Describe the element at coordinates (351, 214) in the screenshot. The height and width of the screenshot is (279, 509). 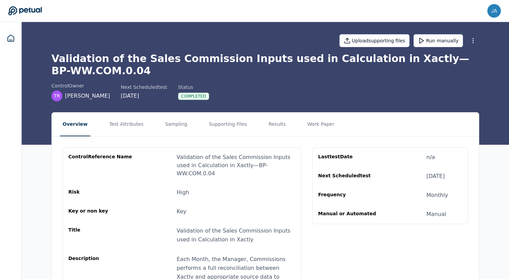
I see `div: Manual or Automated` at that location.